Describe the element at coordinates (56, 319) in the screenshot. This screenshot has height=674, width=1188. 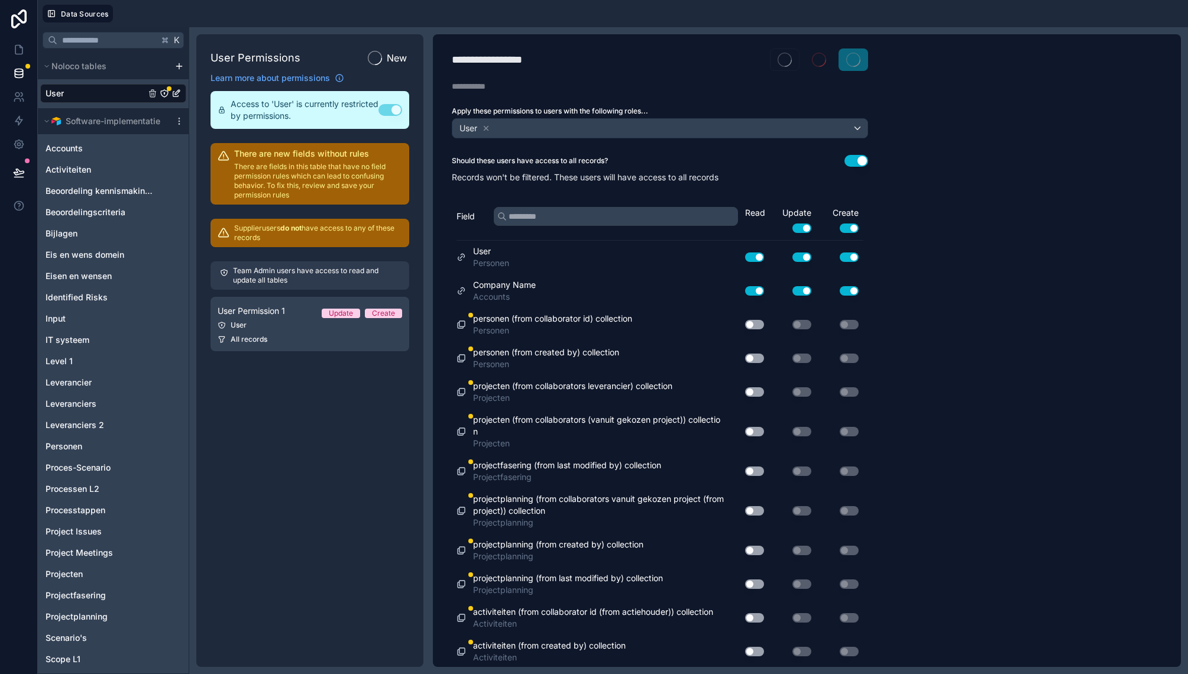
I see `span: Input` at that location.